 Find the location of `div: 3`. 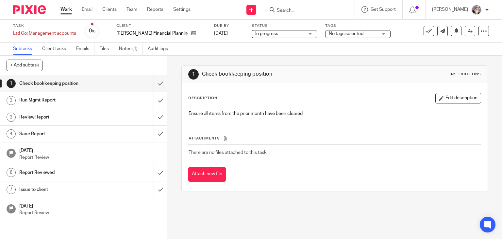

div: 3 is located at coordinates (11, 117).